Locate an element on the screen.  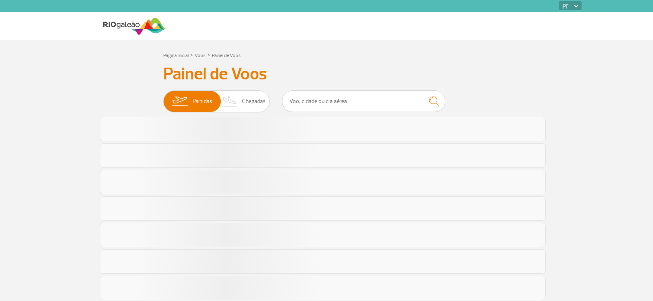
img: slider-desembarque is located at coordinates (230, 102).